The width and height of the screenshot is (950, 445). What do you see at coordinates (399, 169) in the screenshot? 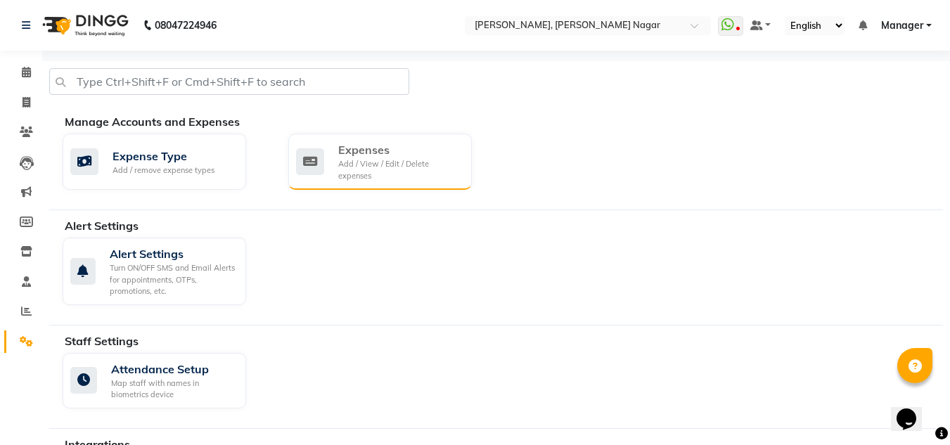
I see `div: Add / View / Edit / Delete expenses` at bounding box center [399, 169].